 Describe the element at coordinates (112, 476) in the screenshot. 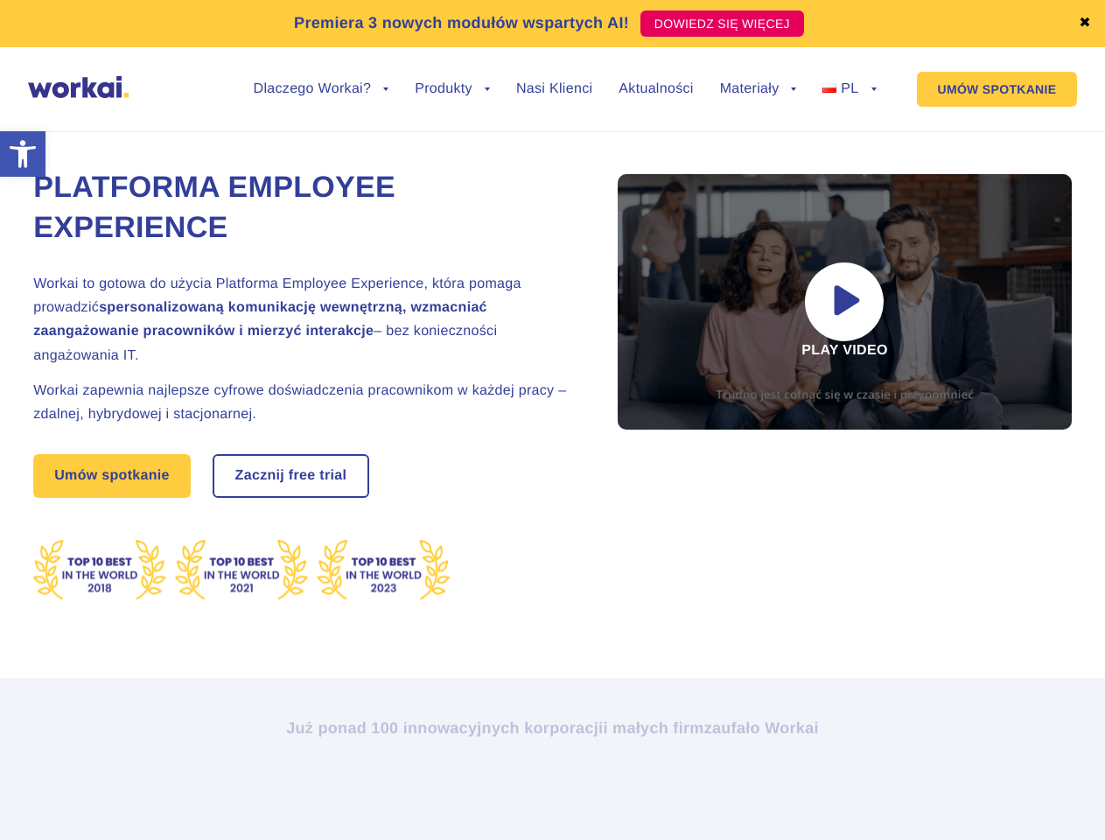

I see `a: Umów spotkanie` at that location.